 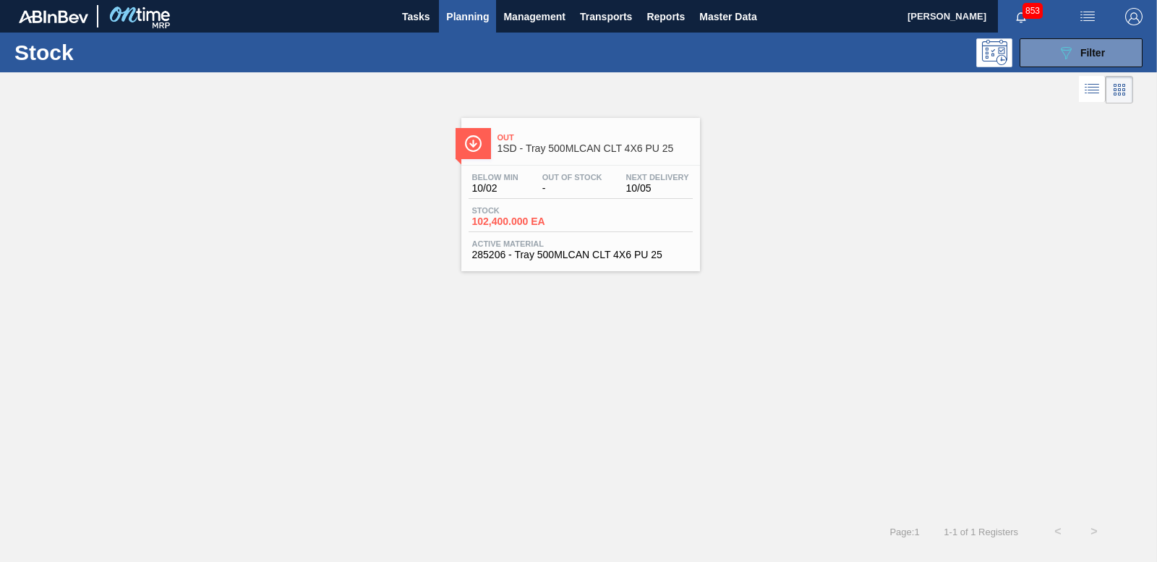 What do you see at coordinates (467, 17) in the screenshot?
I see `span: Planning` at bounding box center [467, 17].